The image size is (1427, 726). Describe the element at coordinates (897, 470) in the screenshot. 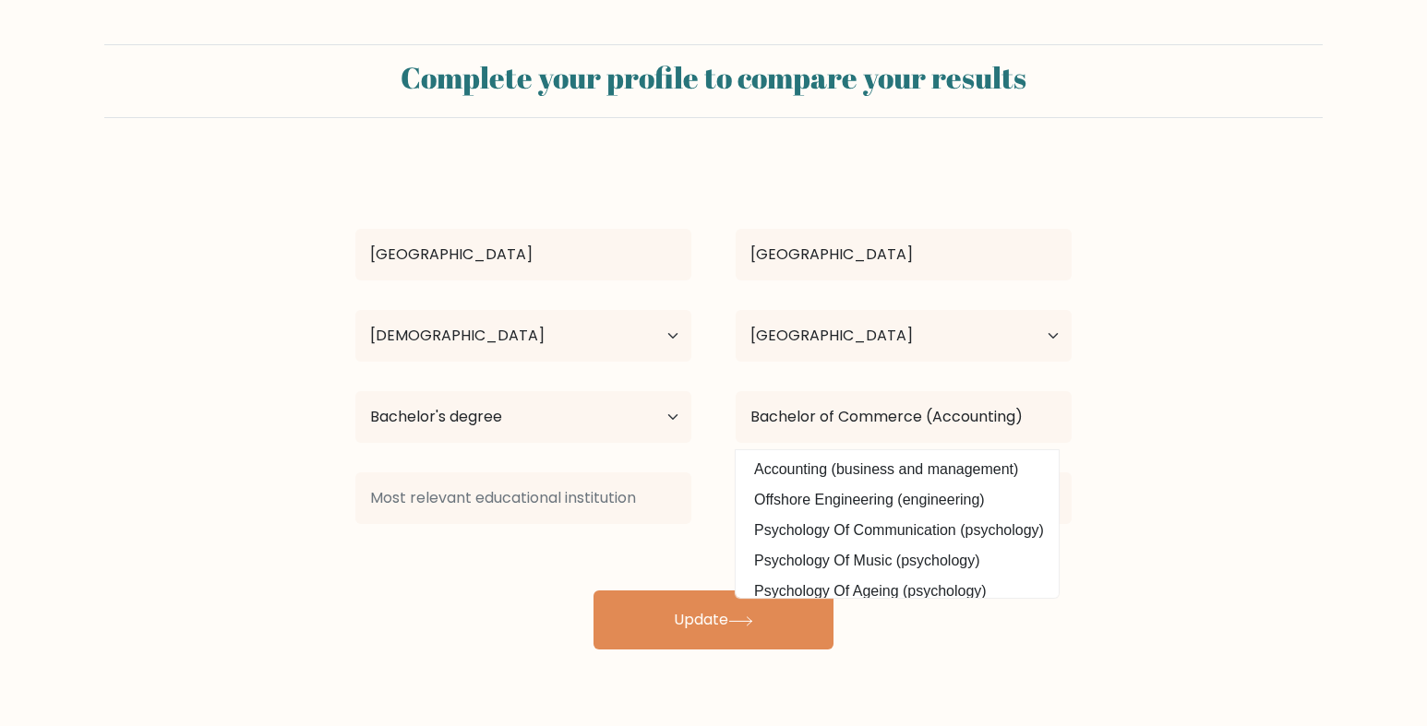

I see `option: Accounting (business and management)` at that location.